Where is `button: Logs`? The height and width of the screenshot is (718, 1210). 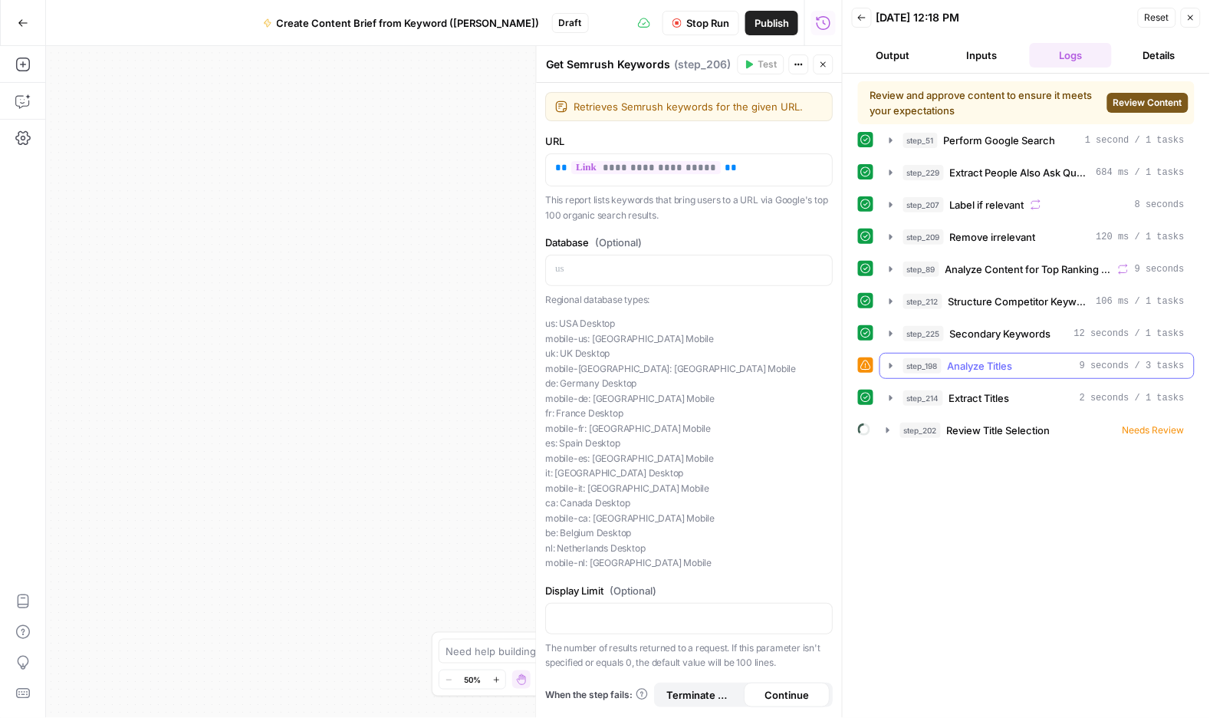 button: Logs is located at coordinates (1072, 55).